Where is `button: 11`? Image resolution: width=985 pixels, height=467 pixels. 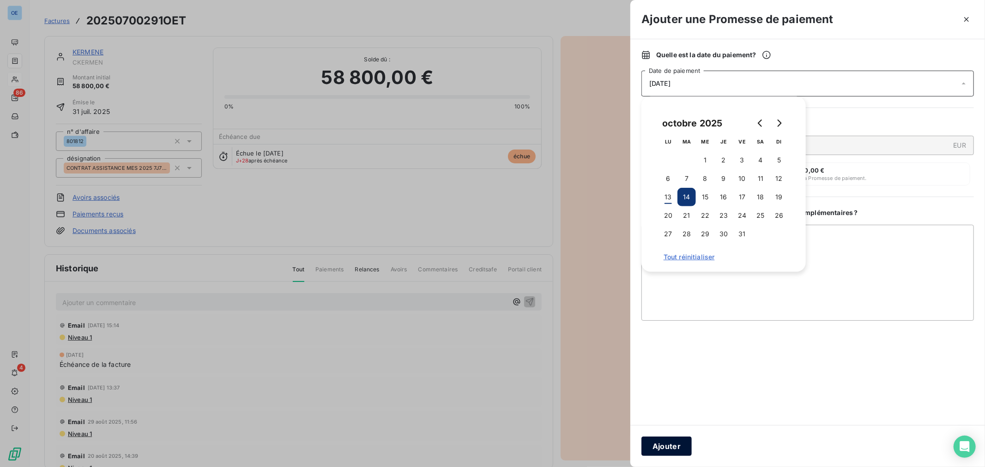 button: 11 is located at coordinates (761, 179).